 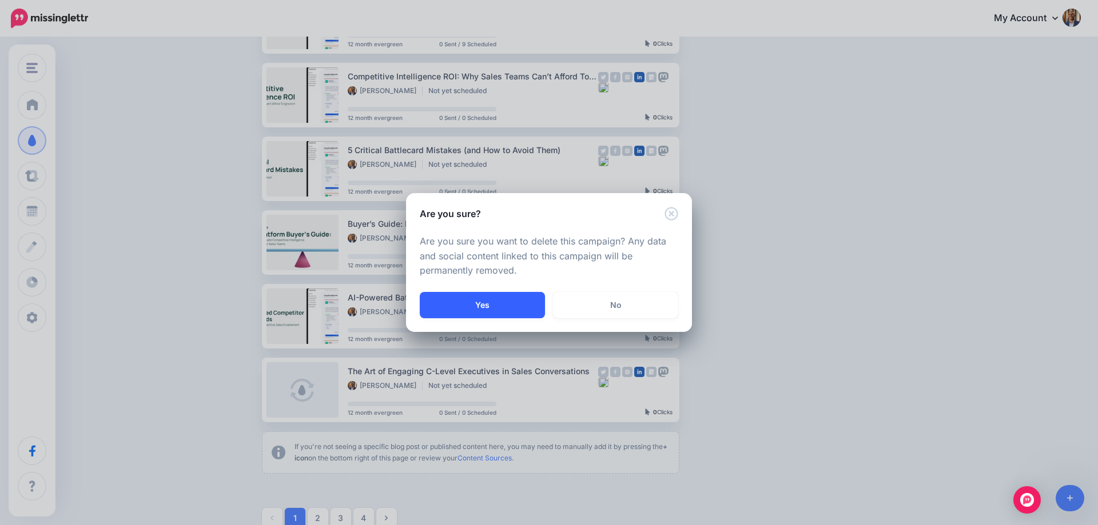 What do you see at coordinates (549, 257) in the screenshot?
I see `p: Are you sure you want to delete this campaign? Any data and social content linked to this campaig...` at bounding box center [549, 257].